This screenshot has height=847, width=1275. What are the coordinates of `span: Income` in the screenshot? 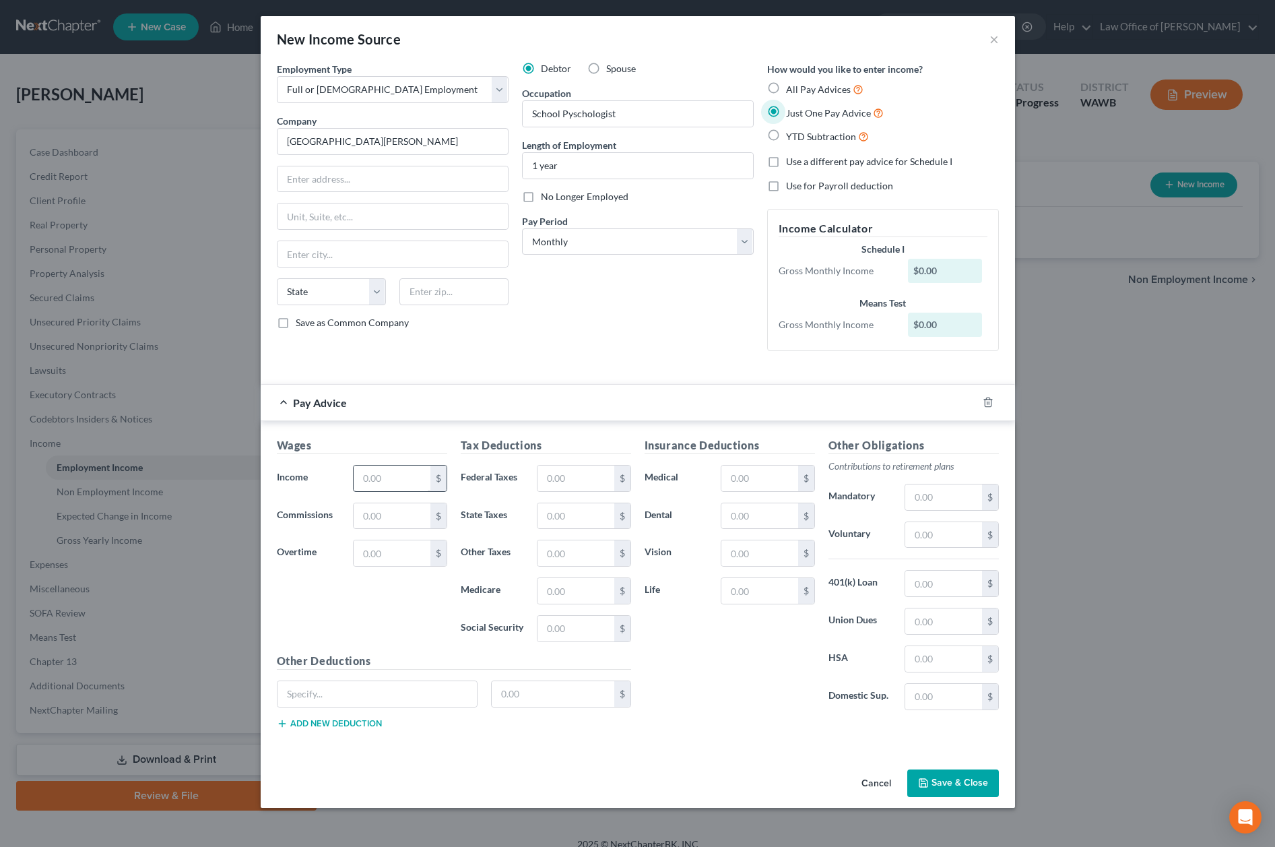 It's located at (292, 476).